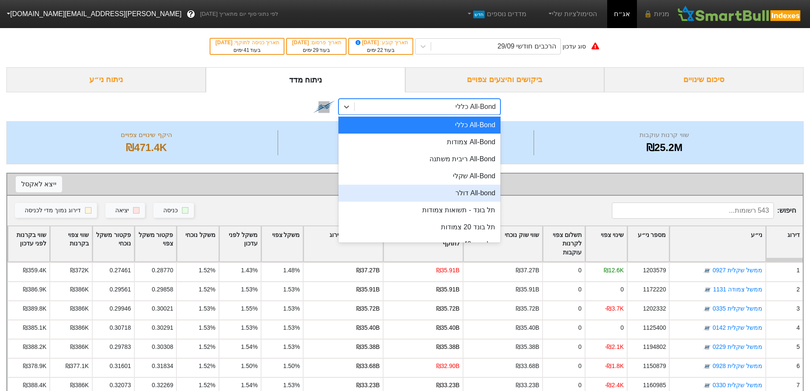 The width and height of the screenshot is (810, 391). I want to click on div: All-Bond צמודות, so click(419, 142).